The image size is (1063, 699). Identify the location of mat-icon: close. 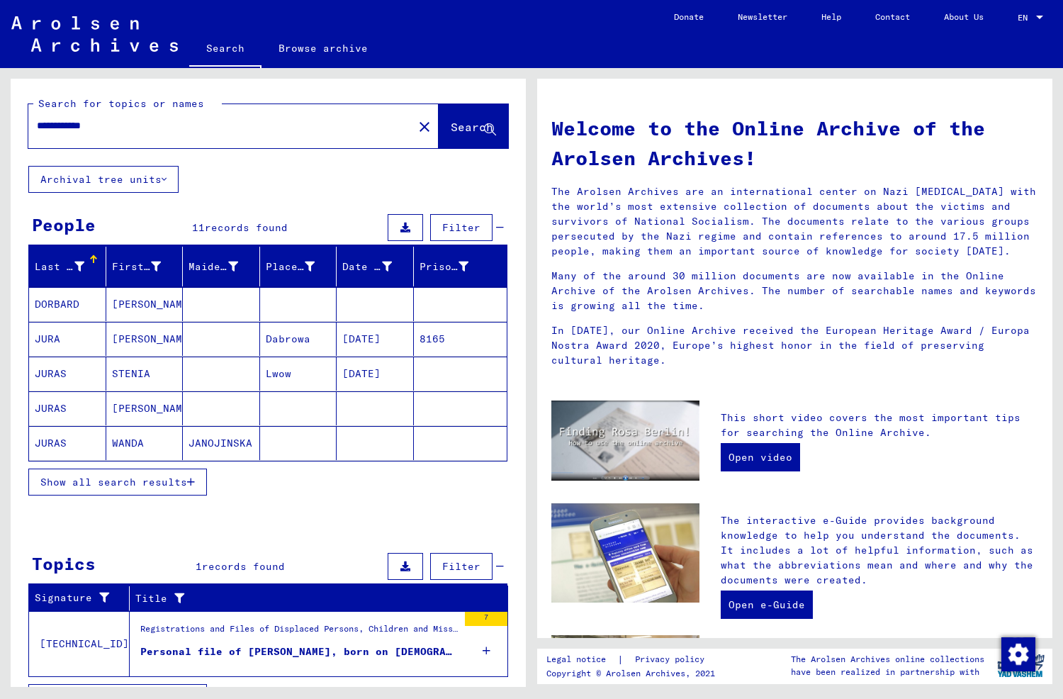
(424, 127).